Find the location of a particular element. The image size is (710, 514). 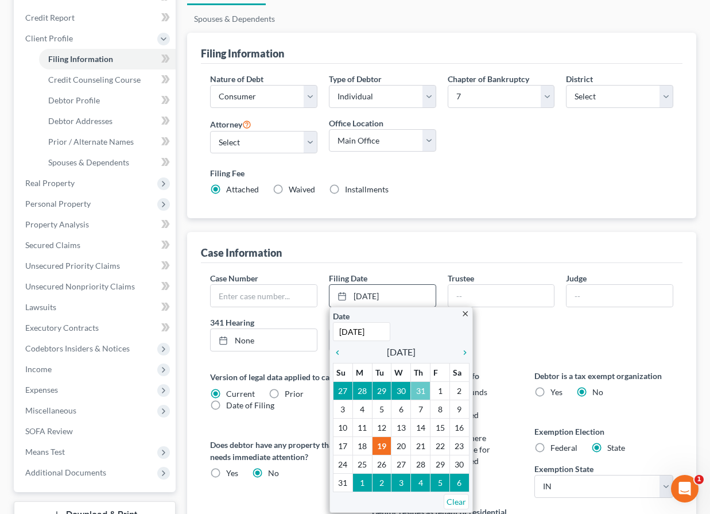

label: Trustee is located at coordinates (461, 278).